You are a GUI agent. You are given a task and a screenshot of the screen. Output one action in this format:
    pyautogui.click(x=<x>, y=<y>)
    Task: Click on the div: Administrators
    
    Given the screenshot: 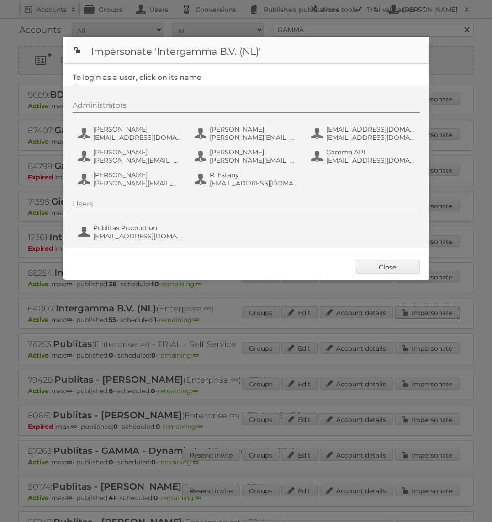 What is the action you would take?
    pyautogui.click(x=246, y=107)
    